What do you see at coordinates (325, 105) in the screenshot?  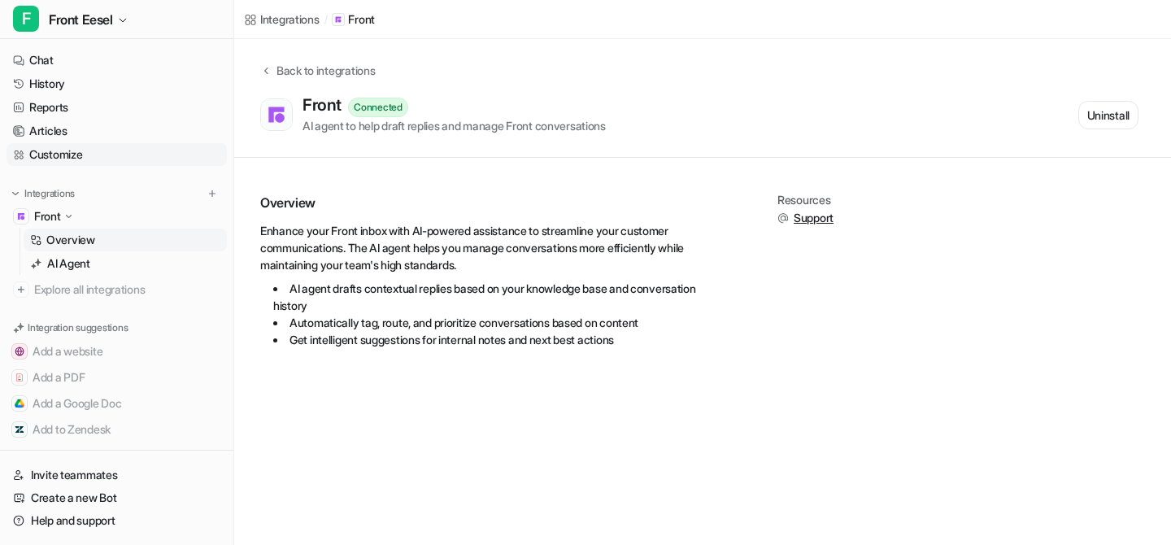 I see `div: Front` at bounding box center [325, 105].